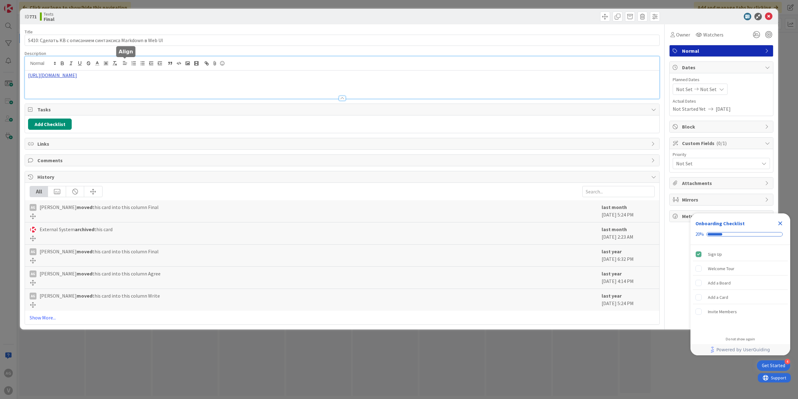  What do you see at coordinates (743, 349) in the screenshot?
I see `span: Powered by UserGuiding` at bounding box center [743, 349].